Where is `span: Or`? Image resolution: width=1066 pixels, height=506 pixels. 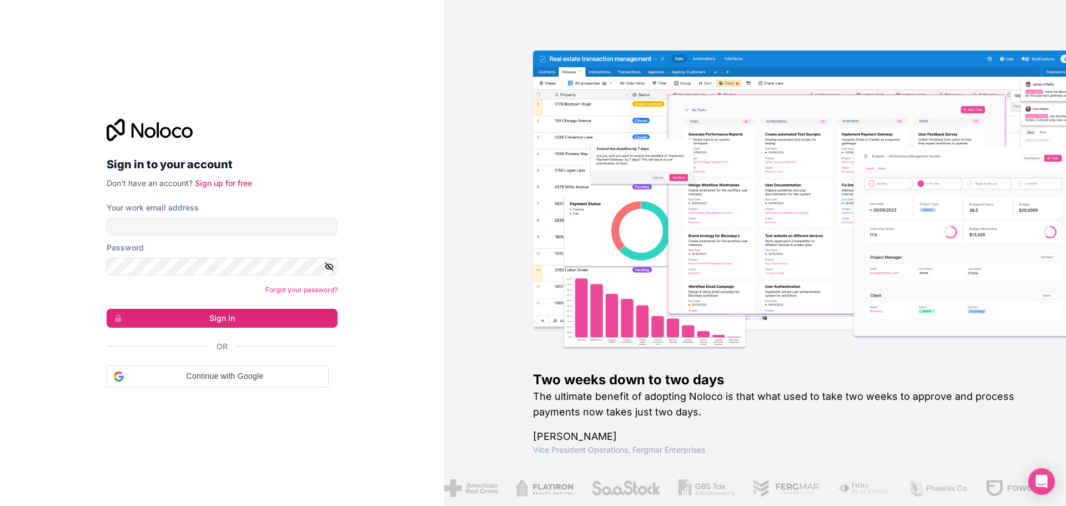
span: Or is located at coordinates (222, 347).